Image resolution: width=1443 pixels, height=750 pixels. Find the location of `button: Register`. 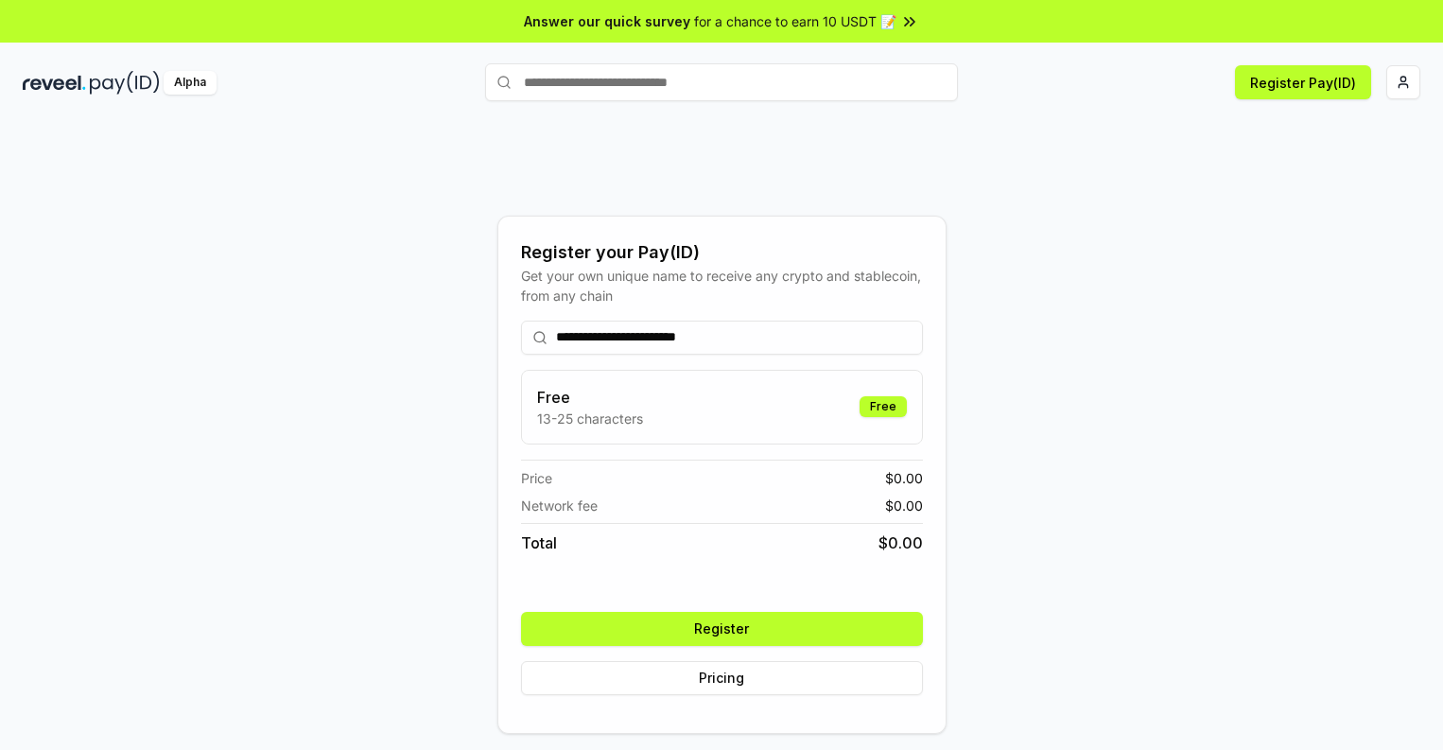

button: Register is located at coordinates (721, 629).